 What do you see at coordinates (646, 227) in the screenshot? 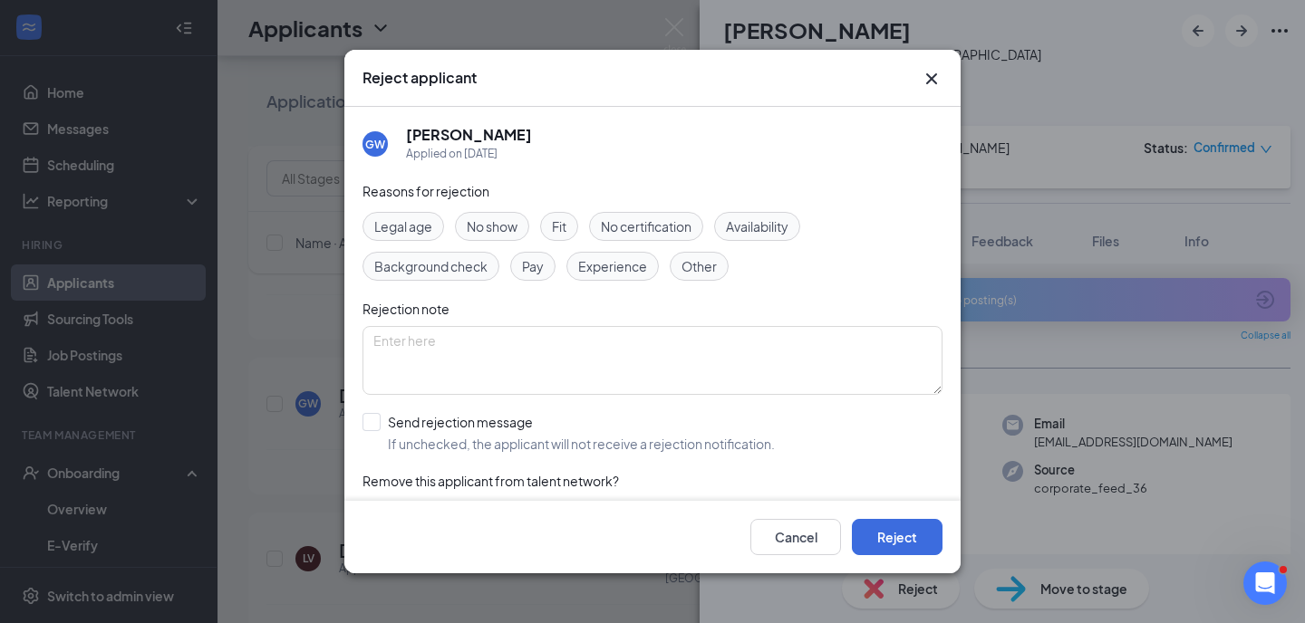
I see `span: No certification` at bounding box center [646, 227].